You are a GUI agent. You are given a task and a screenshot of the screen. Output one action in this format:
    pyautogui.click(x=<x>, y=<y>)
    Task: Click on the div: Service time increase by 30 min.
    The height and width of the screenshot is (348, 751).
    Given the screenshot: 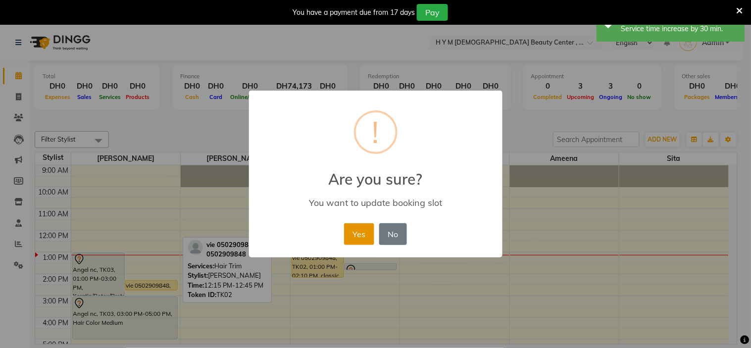 What is the action you would take?
    pyautogui.click(x=680, y=29)
    